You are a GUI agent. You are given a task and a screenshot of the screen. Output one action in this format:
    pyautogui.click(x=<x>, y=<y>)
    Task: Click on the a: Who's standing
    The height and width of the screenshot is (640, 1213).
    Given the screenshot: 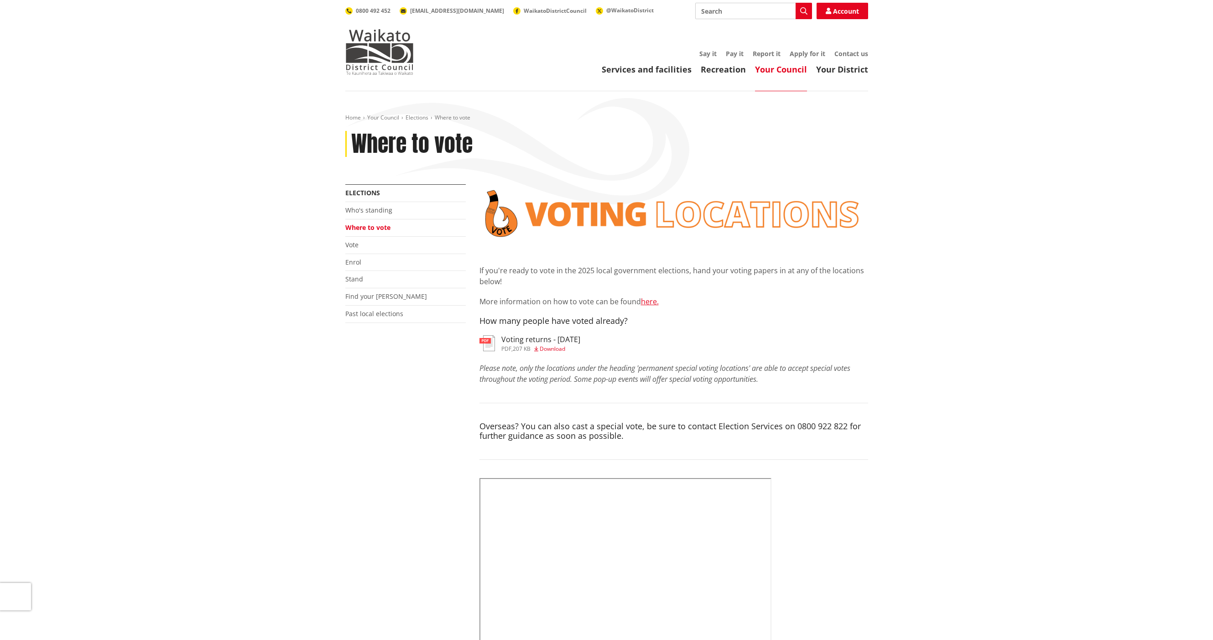 What is the action you would take?
    pyautogui.click(x=369, y=210)
    